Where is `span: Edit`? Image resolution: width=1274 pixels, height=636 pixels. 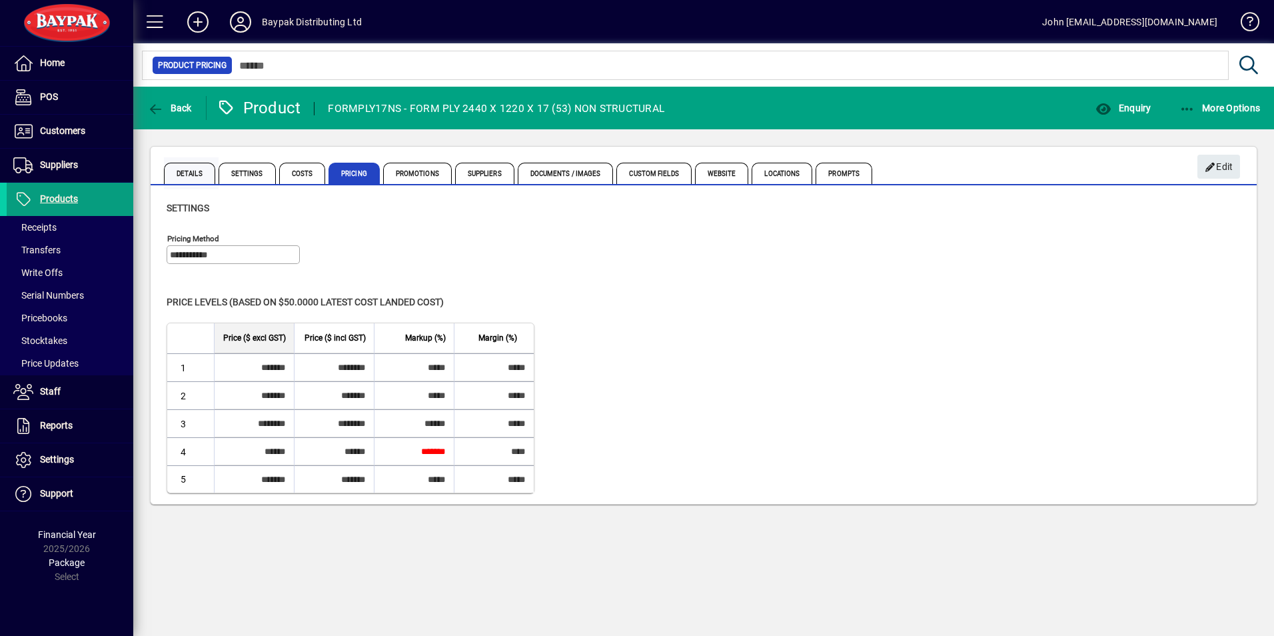 span: Edit is located at coordinates (1219, 167).